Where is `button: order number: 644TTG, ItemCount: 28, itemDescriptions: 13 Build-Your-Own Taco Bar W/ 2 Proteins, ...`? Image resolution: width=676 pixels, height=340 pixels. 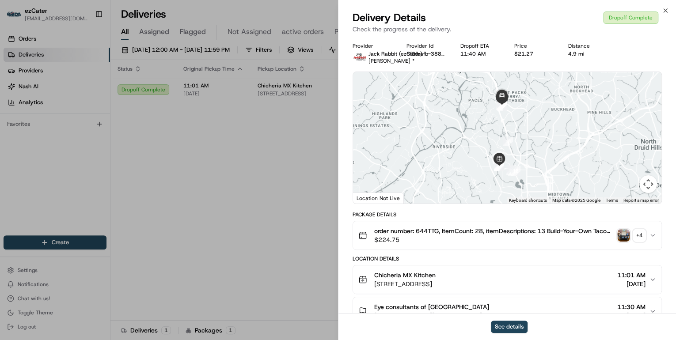 button: order number: 644TTG, ItemCount: 28, itemDescriptions: 13 Build-Your-Own Taco Bar W/ 2 Proteins, ... is located at coordinates (507, 235).